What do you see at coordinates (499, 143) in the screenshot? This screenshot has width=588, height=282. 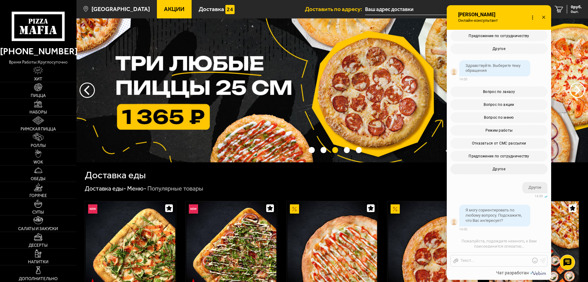 I see `span: Отказаться от СМС рассылки` at bounding box center [499, 143].